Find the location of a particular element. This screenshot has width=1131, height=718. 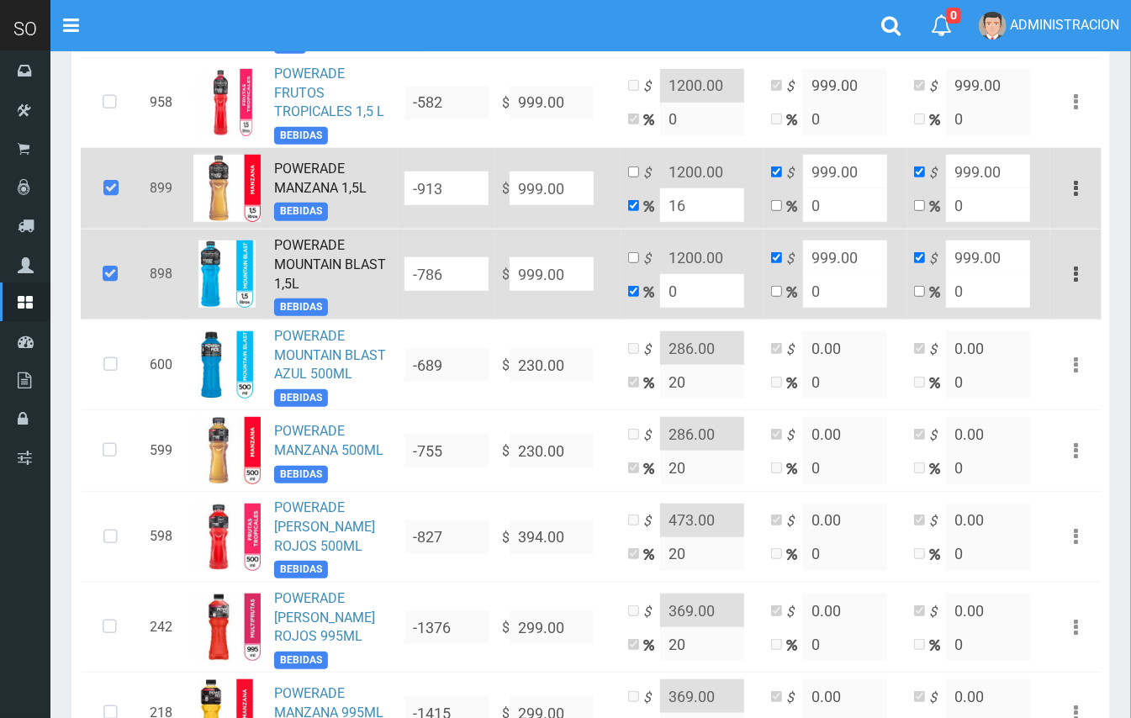

td: 958 is located at coordinates (165, 103).